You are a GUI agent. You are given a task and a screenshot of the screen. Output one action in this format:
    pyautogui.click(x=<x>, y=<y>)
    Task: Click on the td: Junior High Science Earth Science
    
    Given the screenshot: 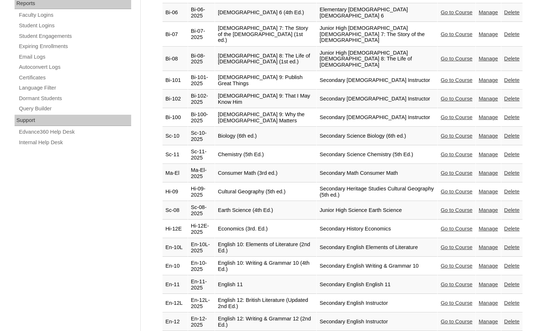 What is the action you would take?
    pyautogui.click(x=376, y=210)
    